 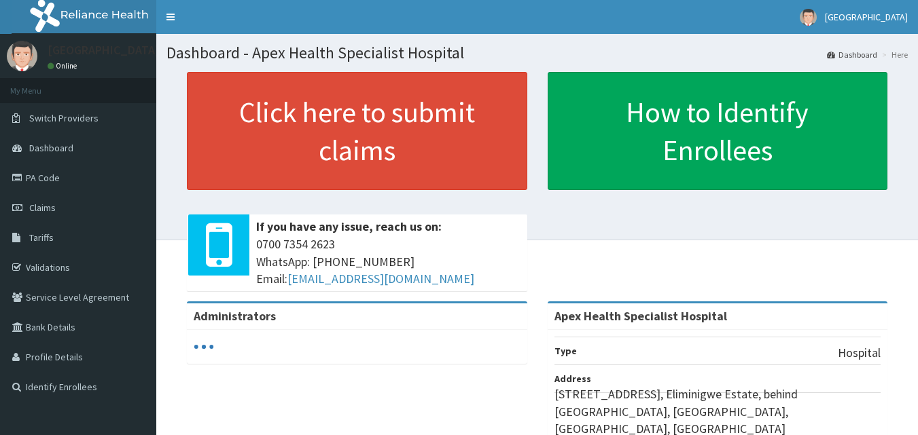 What do you see at coordinates (204, 347) in the screenshot?
I see `svg: audio-loading` at bounding box center [204, 347].